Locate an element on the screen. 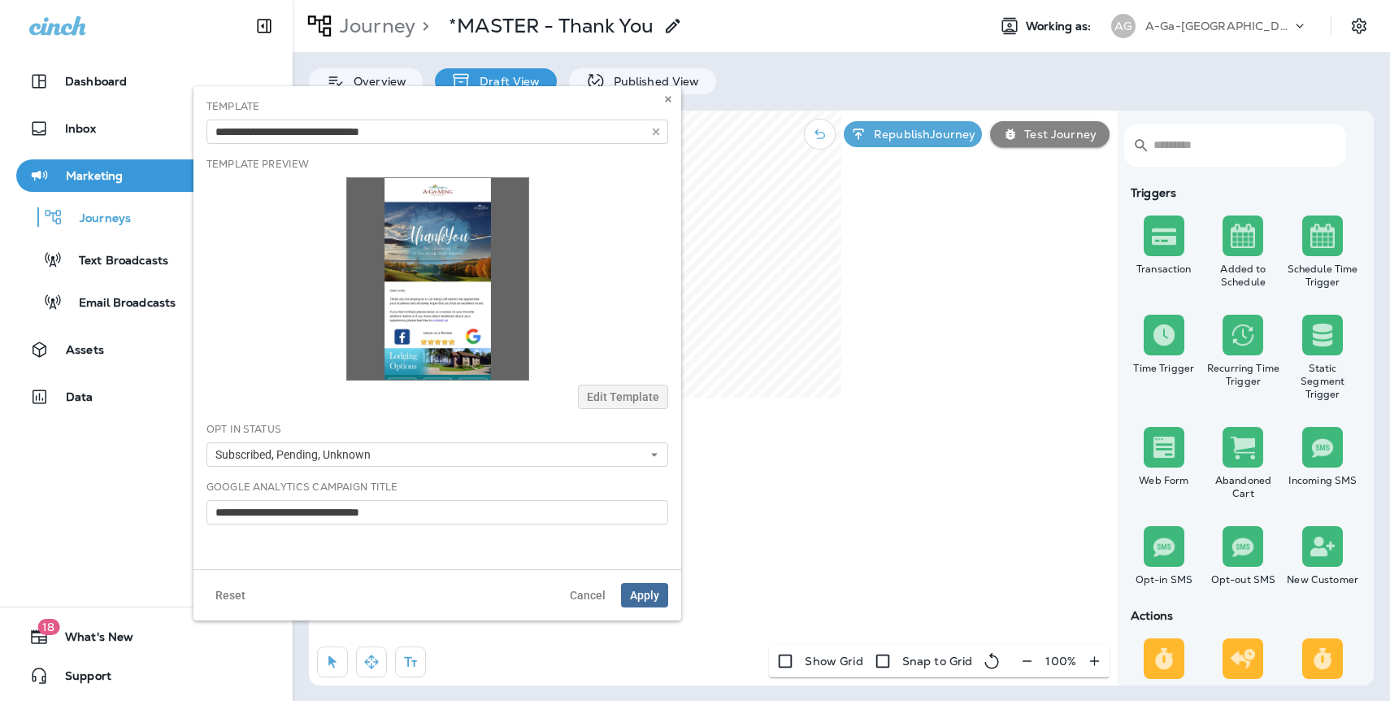 This screenshot has width=1390, height=701. p: Email Broadcasts is located at coordinates (119, 303).